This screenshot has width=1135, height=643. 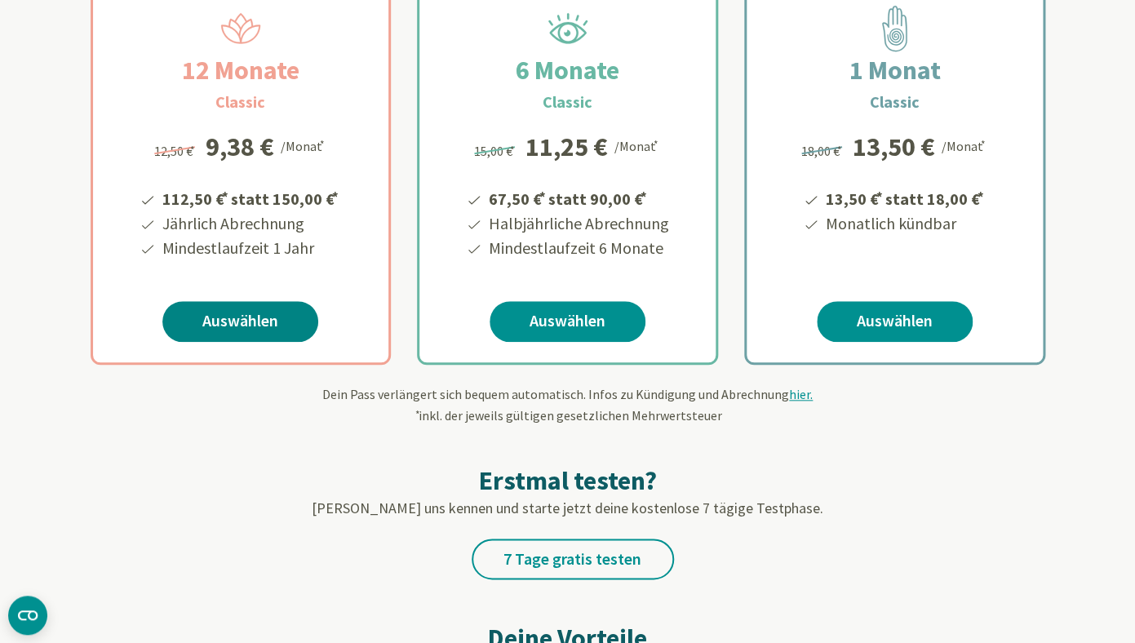 I want to click on span: hier., so click(x=800, y=394).